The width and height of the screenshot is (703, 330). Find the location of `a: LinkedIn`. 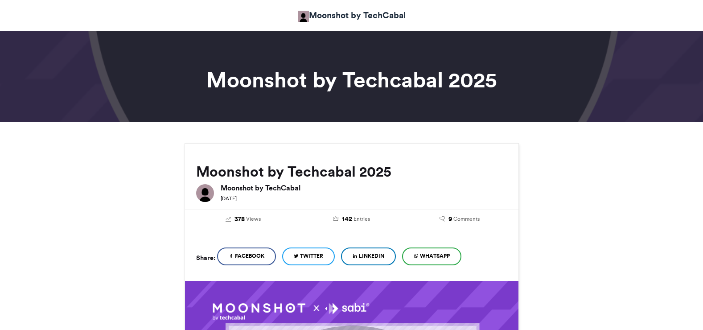

a: LinkedIn is located at coordinates (368, 256).